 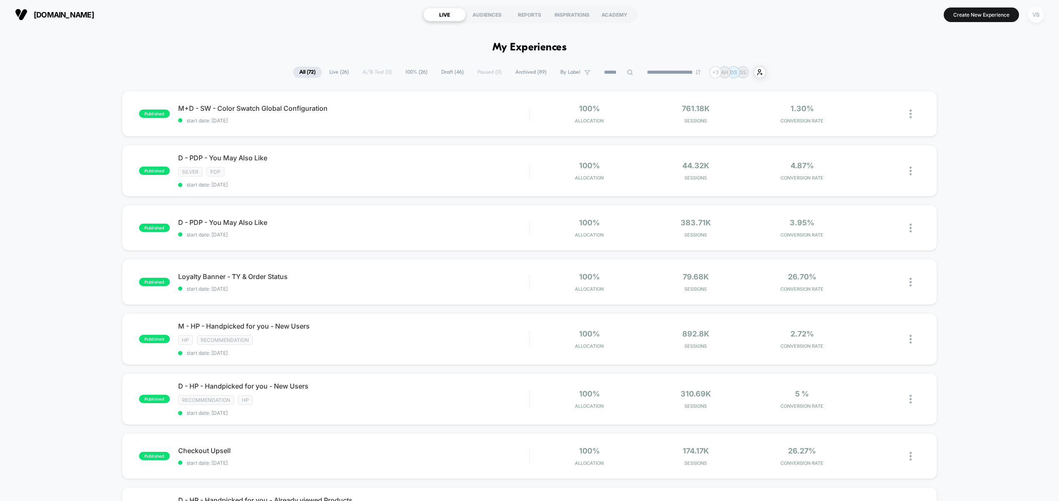 I want to click on div: LIVE, so click(x=444, y=15).